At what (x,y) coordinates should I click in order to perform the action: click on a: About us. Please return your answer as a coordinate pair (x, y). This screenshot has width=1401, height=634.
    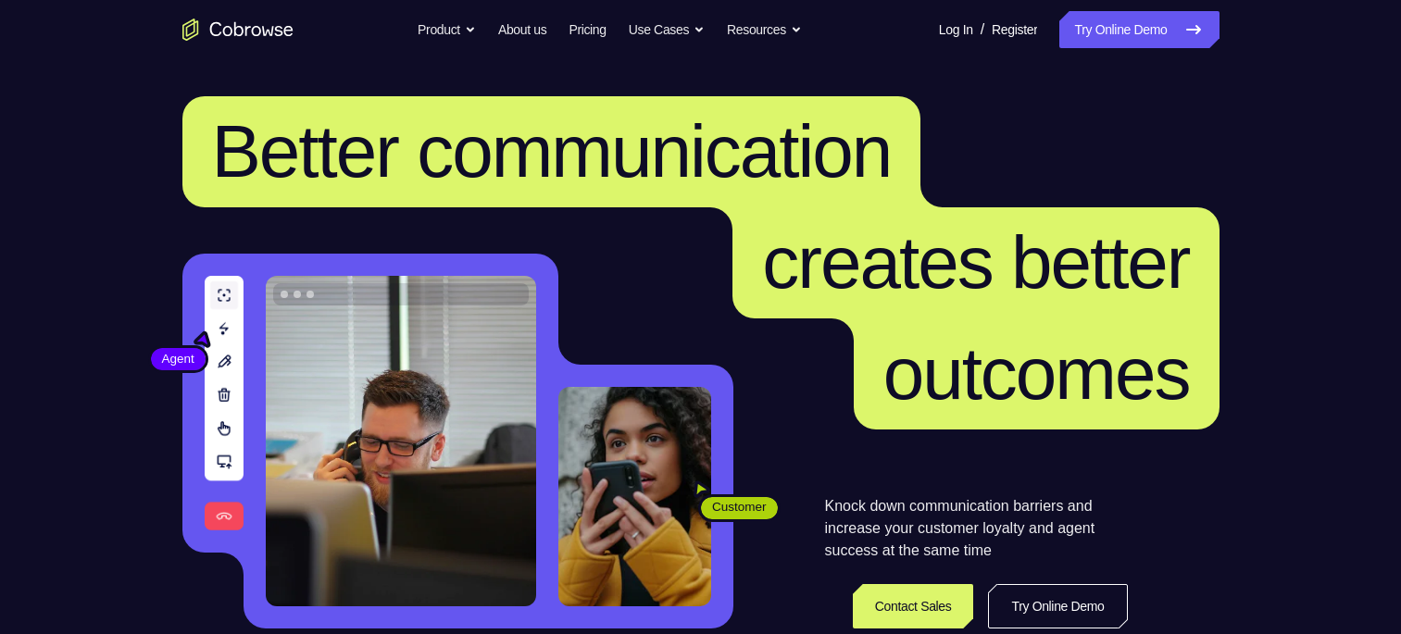
    Looking at the image, I should click on (522, 30).